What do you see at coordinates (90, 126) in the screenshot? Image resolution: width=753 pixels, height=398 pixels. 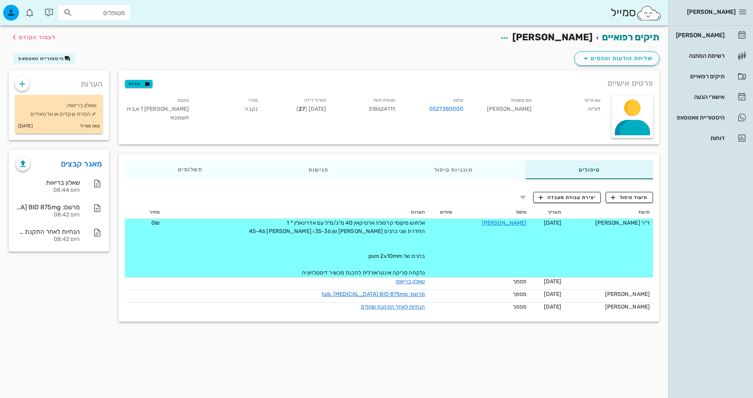 I see `small: צוות סמייל` at bounding box center [90, 126].